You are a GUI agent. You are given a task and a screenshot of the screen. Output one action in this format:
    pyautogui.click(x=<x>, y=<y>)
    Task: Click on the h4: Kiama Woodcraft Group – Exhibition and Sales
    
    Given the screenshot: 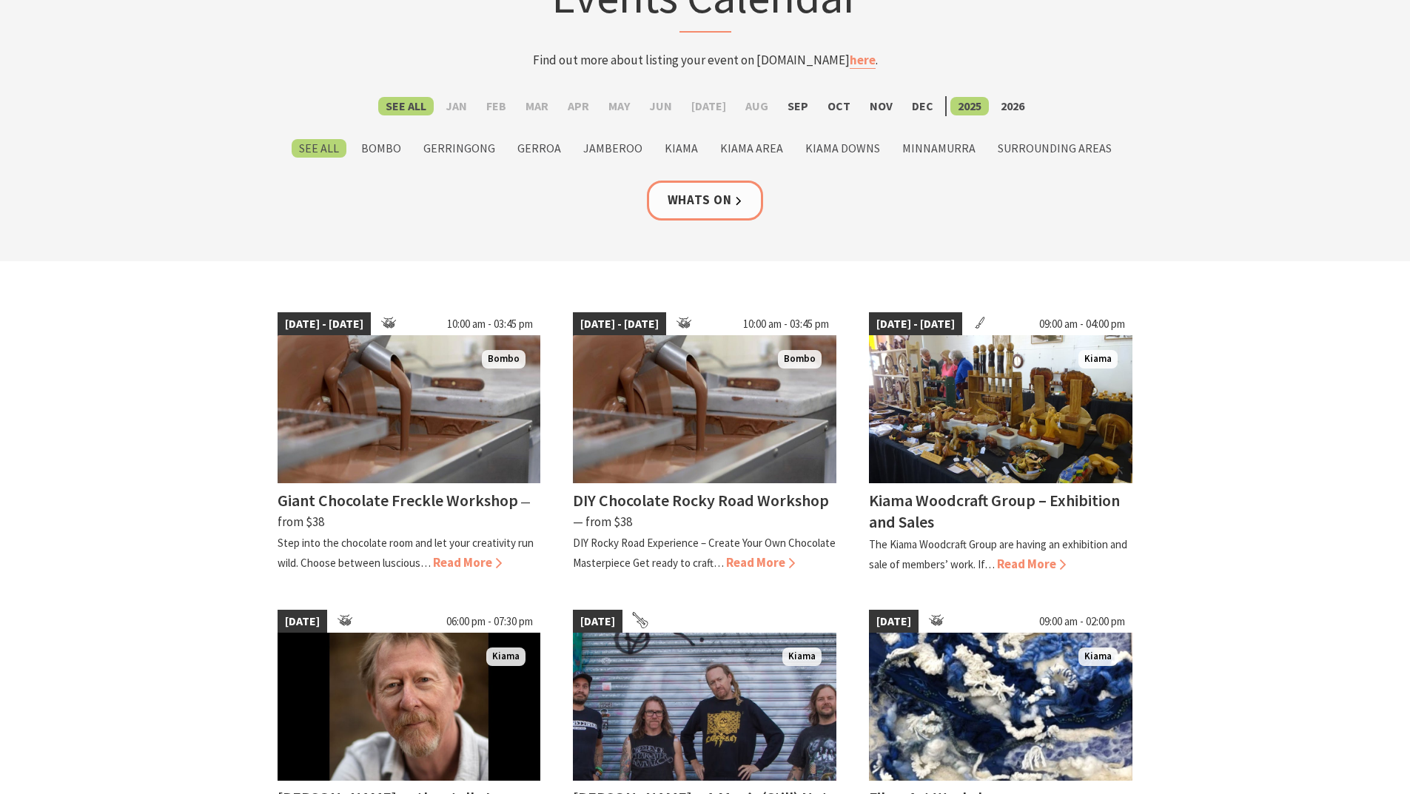 What is the action you would take?
    pyautogui.click(x=994, y=511)
    